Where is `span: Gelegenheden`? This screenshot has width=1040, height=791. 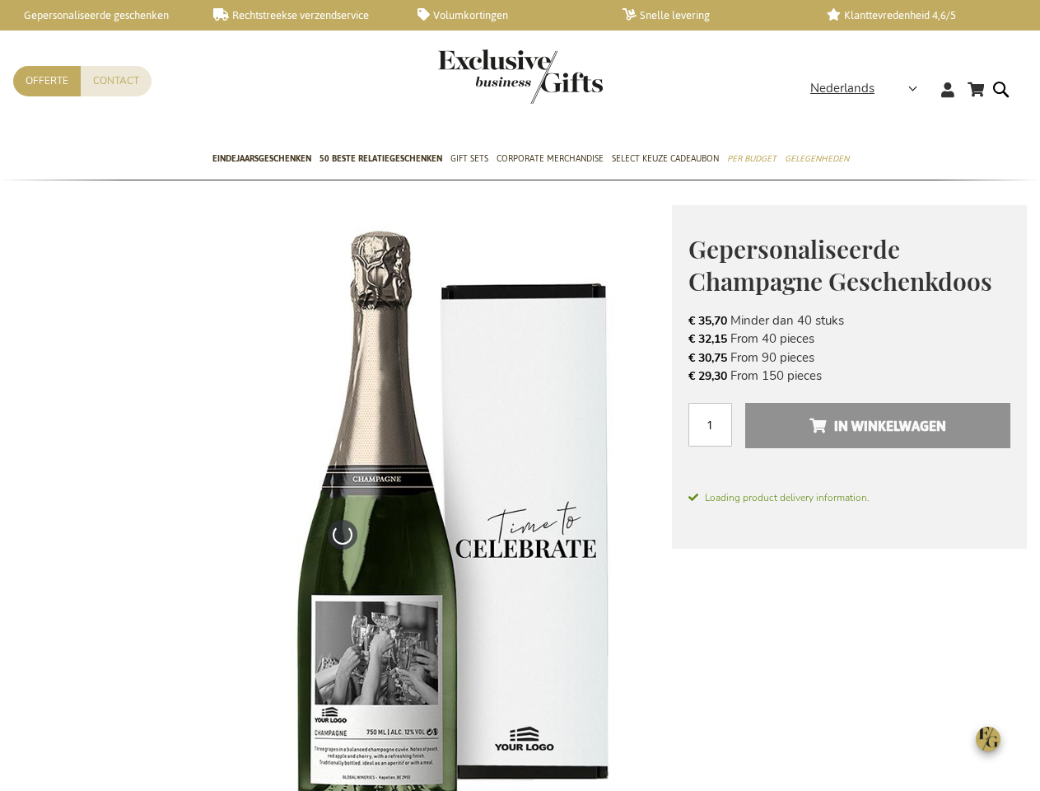 span: Gelegenheden is located at coordinates (817, 158).